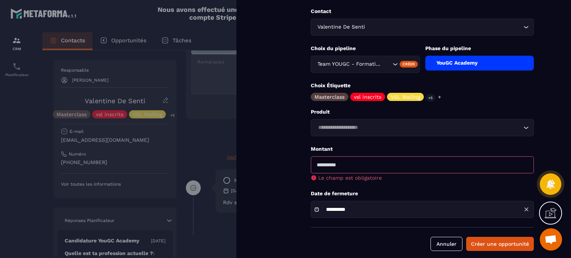 Image resolution: width=571 pixels, height=258 pixels. What do you see at coordinates (446, 244) in the screenshot?
I see `button: Annuler` at bounding box center [446, 244].